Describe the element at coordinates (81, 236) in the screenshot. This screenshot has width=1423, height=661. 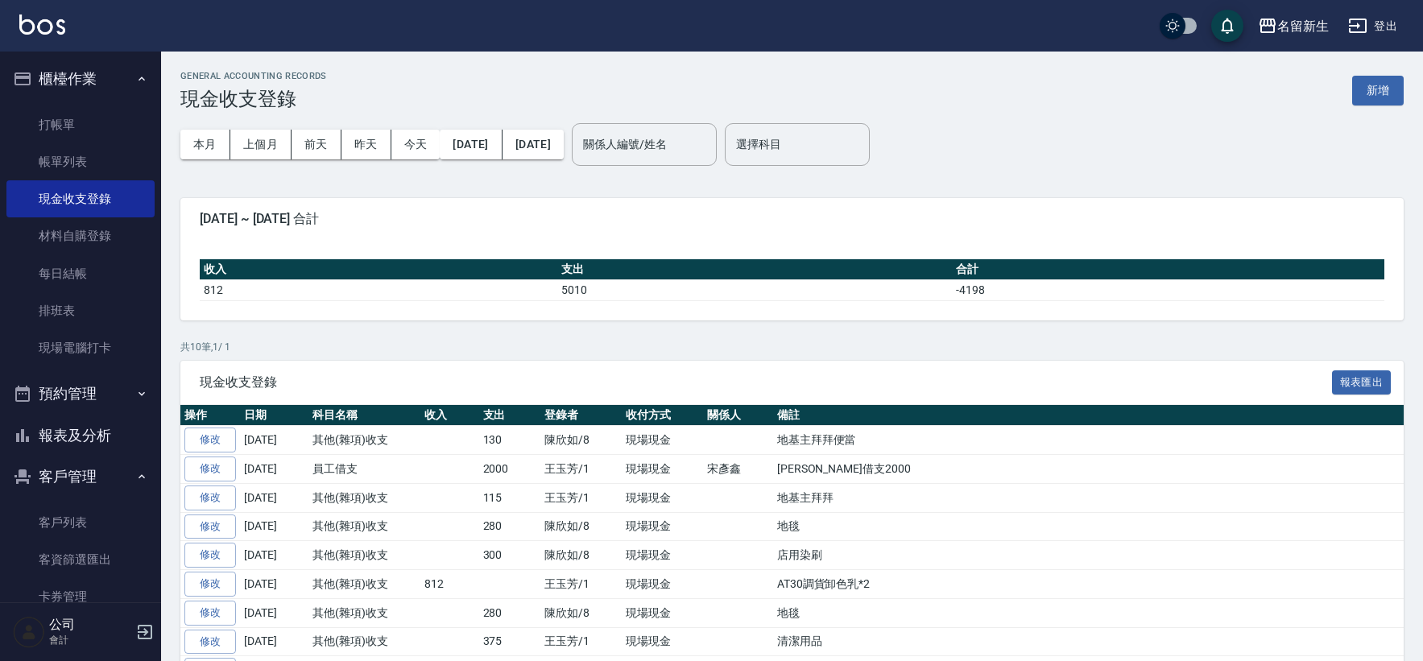
I see `a: 材料自購登錄` at that location.